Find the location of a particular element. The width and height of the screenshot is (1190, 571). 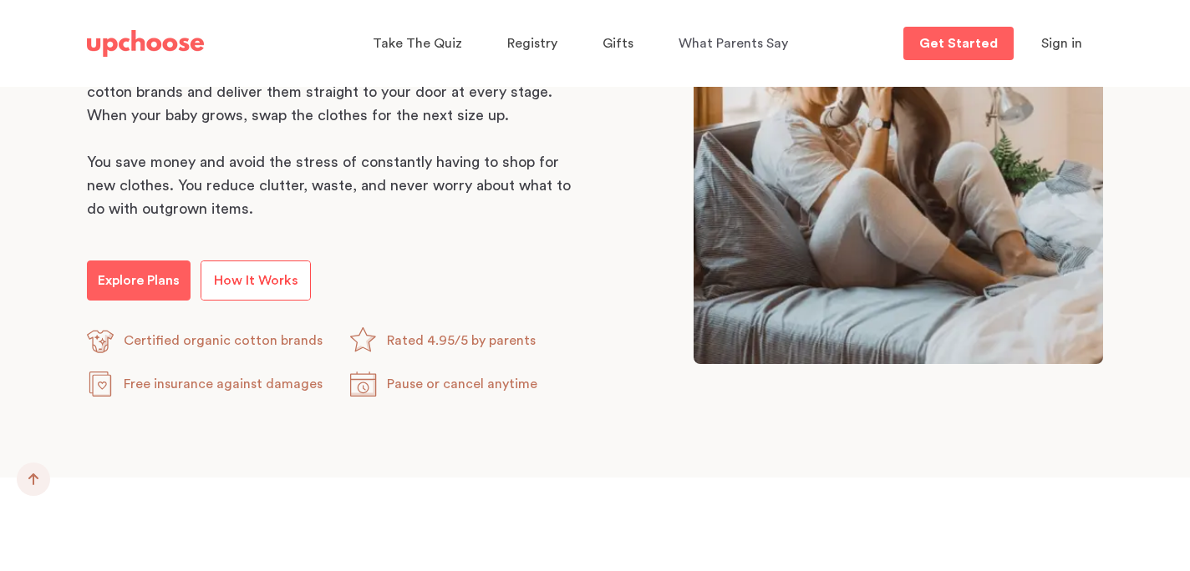

button: Sign in is located at coordinates (1061, 43).